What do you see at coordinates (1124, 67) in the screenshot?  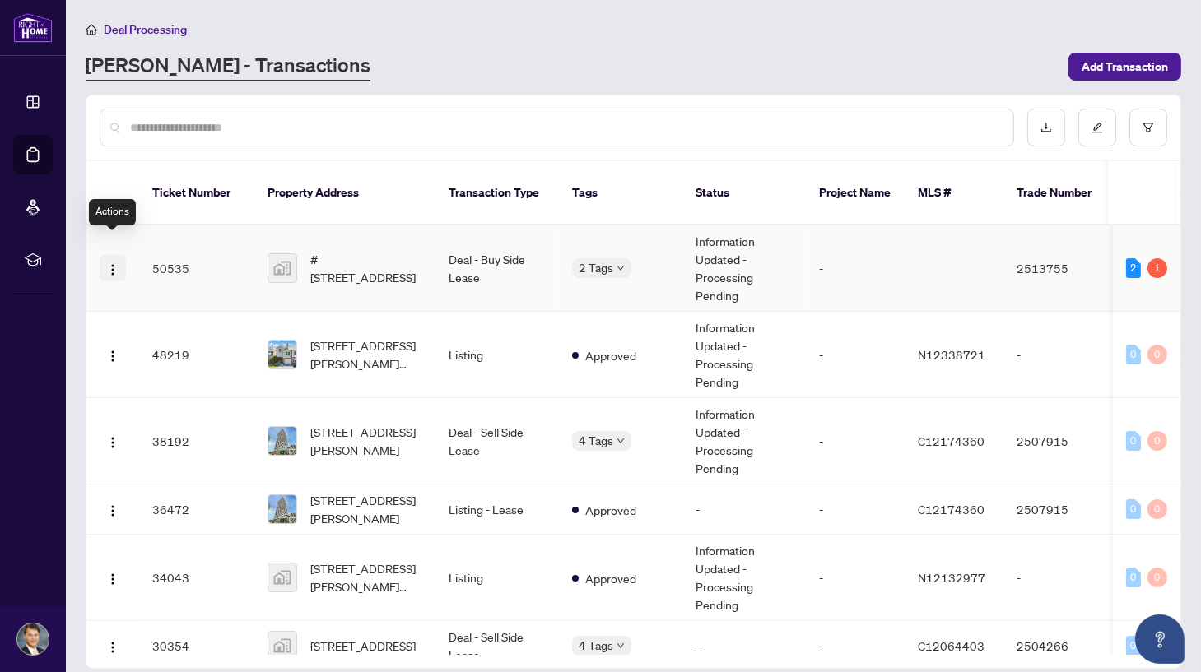 I see `button: Add Transaction` at bounding box center [1124, 67].